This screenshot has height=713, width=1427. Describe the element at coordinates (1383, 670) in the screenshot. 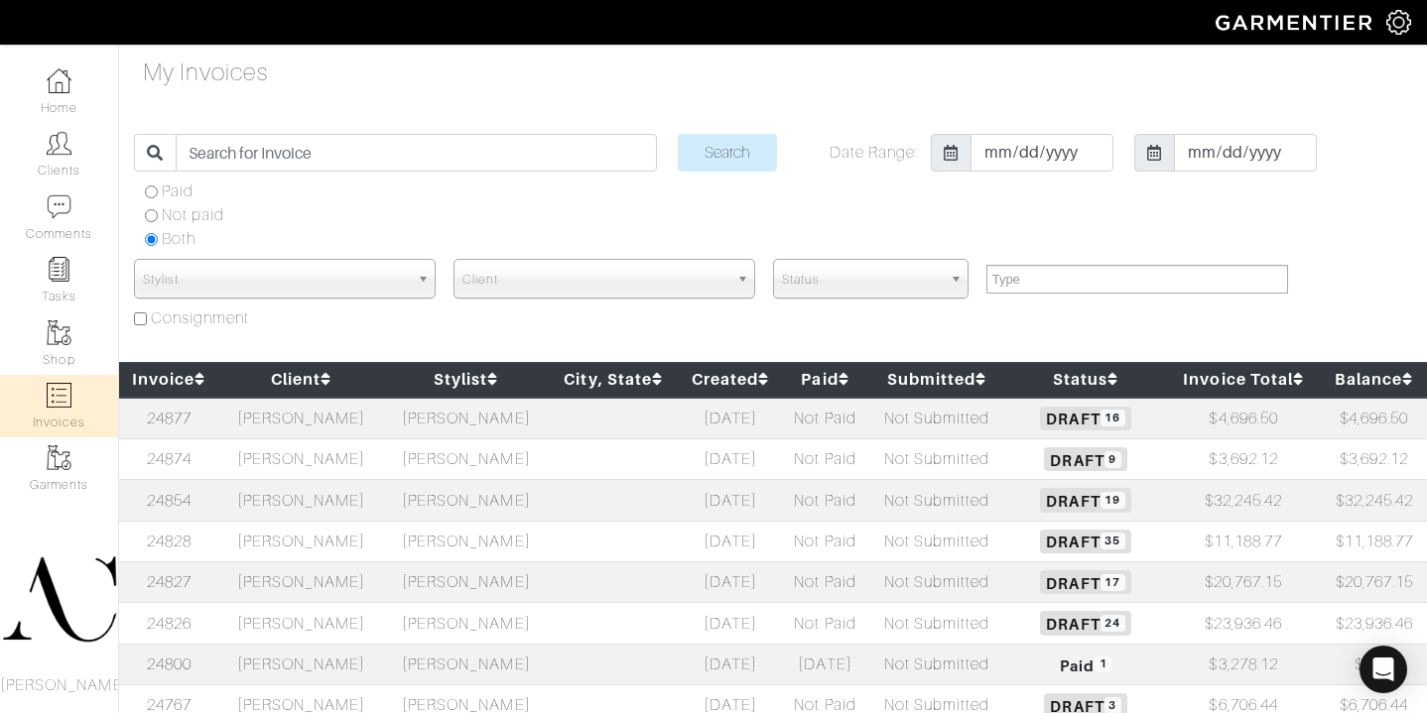

I see `div: Open Intercom Messenger` at that location.